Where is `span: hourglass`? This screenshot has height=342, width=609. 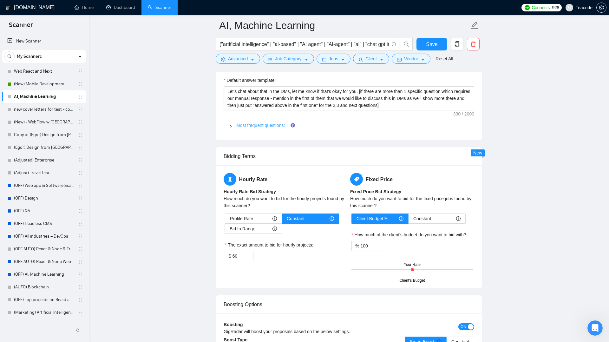 span: hourglass is located at coordinates (230, 179).